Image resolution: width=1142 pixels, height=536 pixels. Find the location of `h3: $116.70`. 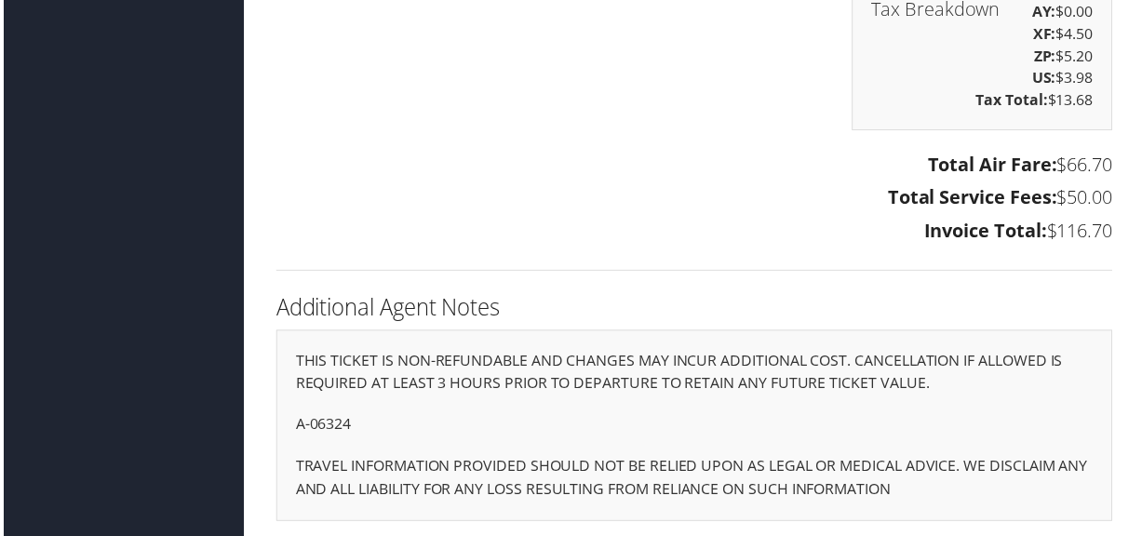

h3: $116.70 is located at coordinates (695, 233).